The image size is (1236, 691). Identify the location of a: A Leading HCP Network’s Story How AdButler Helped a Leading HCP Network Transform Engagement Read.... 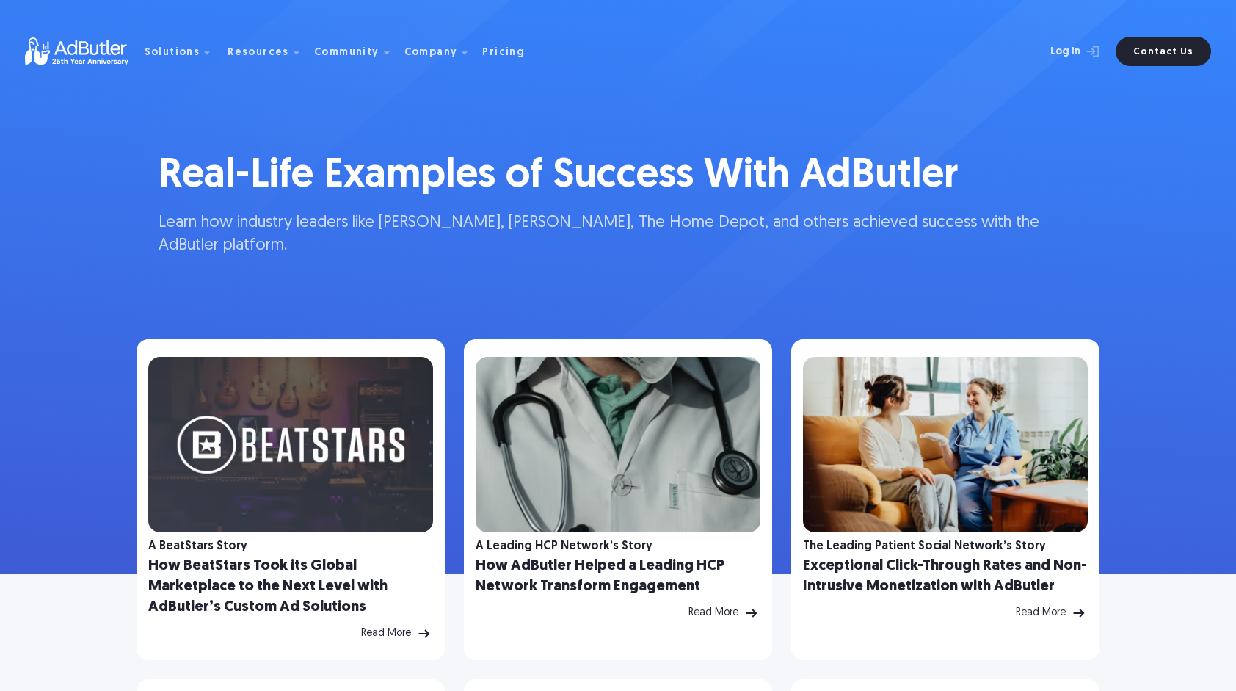
(618, 499).